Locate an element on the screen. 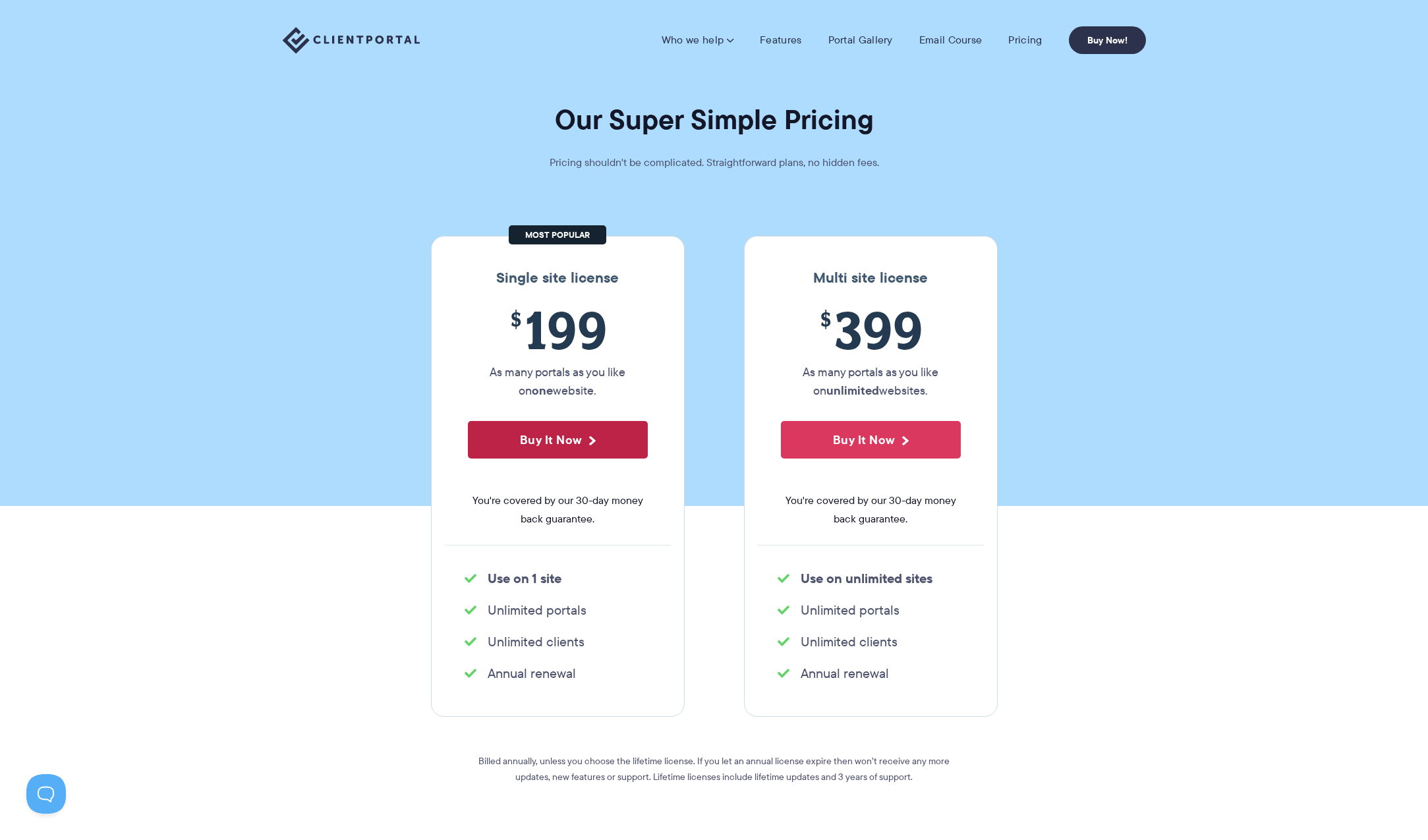 The width and height of the screenshot is (1428, 840). a: Email Course is located at coordinates (951, 40).